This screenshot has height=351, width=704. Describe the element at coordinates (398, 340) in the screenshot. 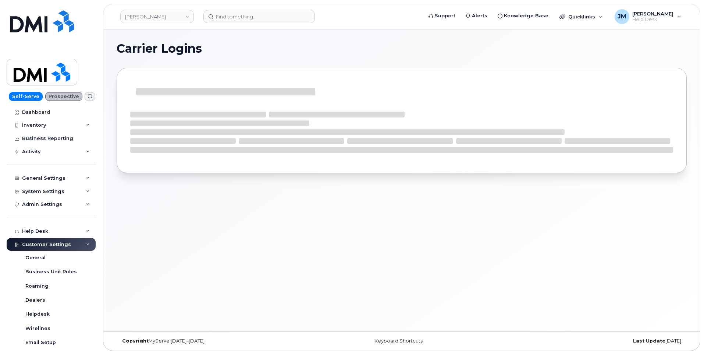

I see `a: Keyboard Shortcuts` at that location.